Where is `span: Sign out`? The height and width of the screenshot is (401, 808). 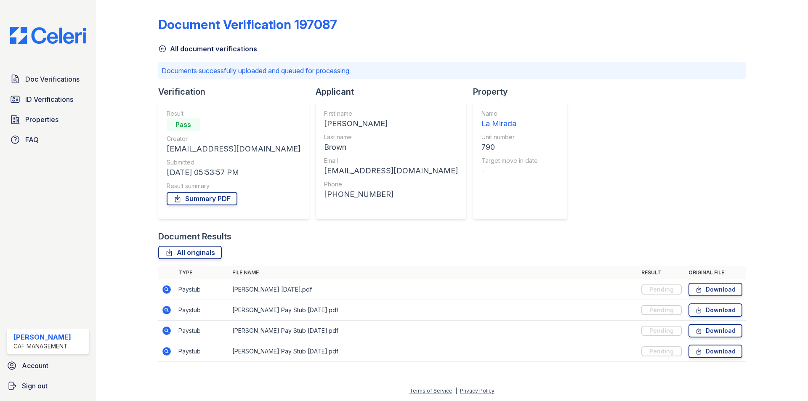 span: Sign out is located at coordinates (35, 386).